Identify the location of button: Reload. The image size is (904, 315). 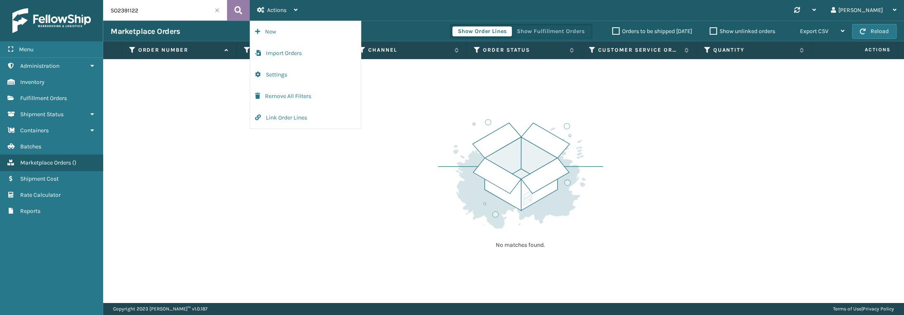
(874, 31).